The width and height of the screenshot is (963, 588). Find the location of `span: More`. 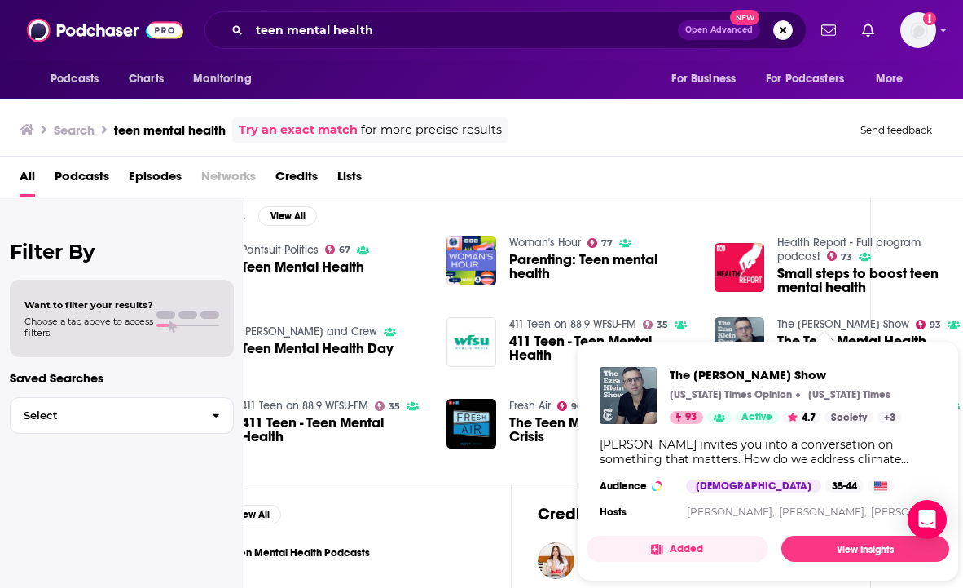

span: More is located at coordinates (890, 79).